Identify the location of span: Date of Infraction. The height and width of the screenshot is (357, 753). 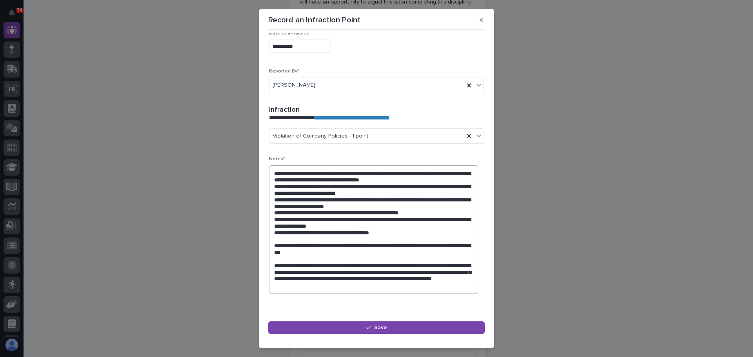
(290, 33).